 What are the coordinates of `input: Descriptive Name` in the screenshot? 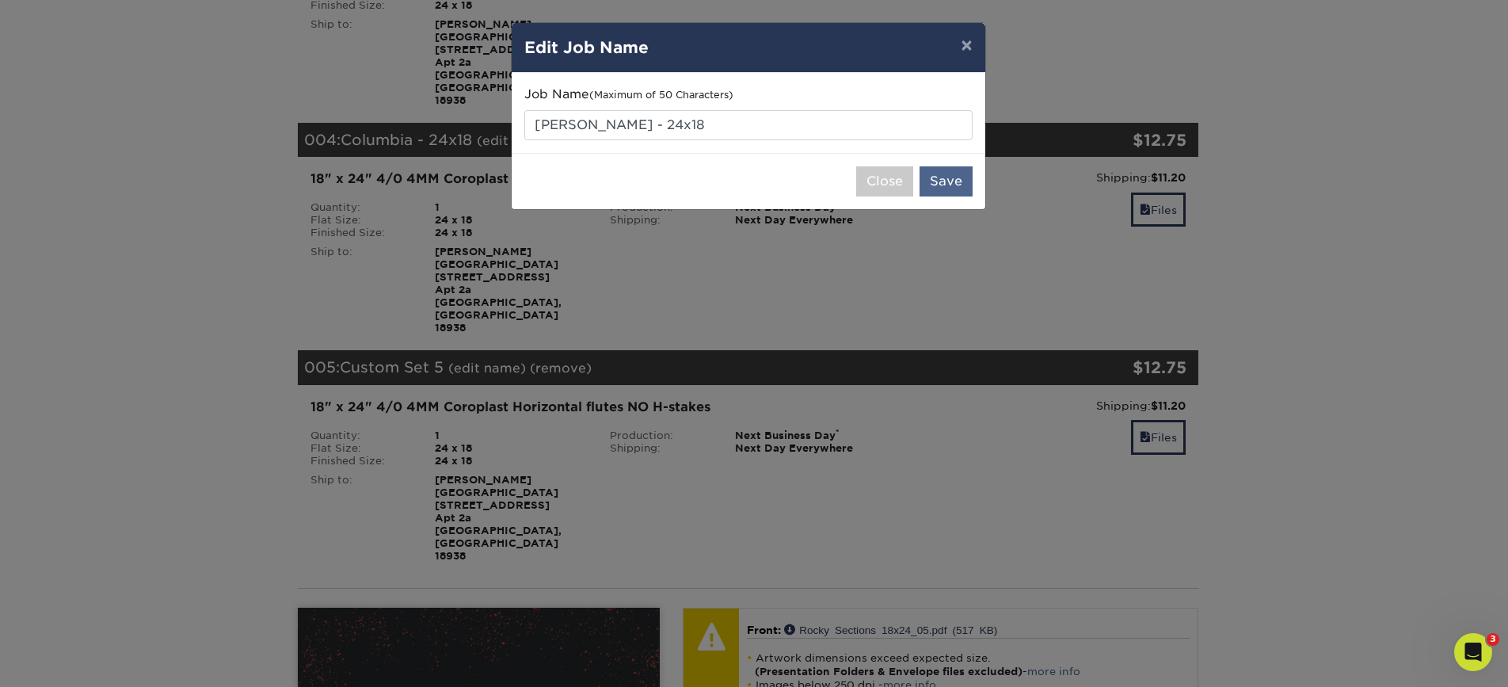 It's located at (748, 125).